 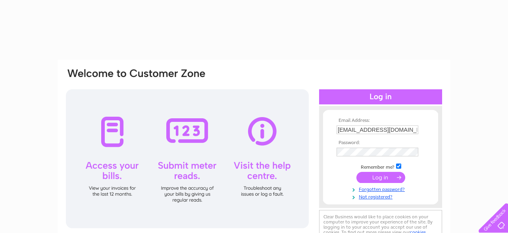 I want to click on th: Email Address:, so click(x=380, y=121).